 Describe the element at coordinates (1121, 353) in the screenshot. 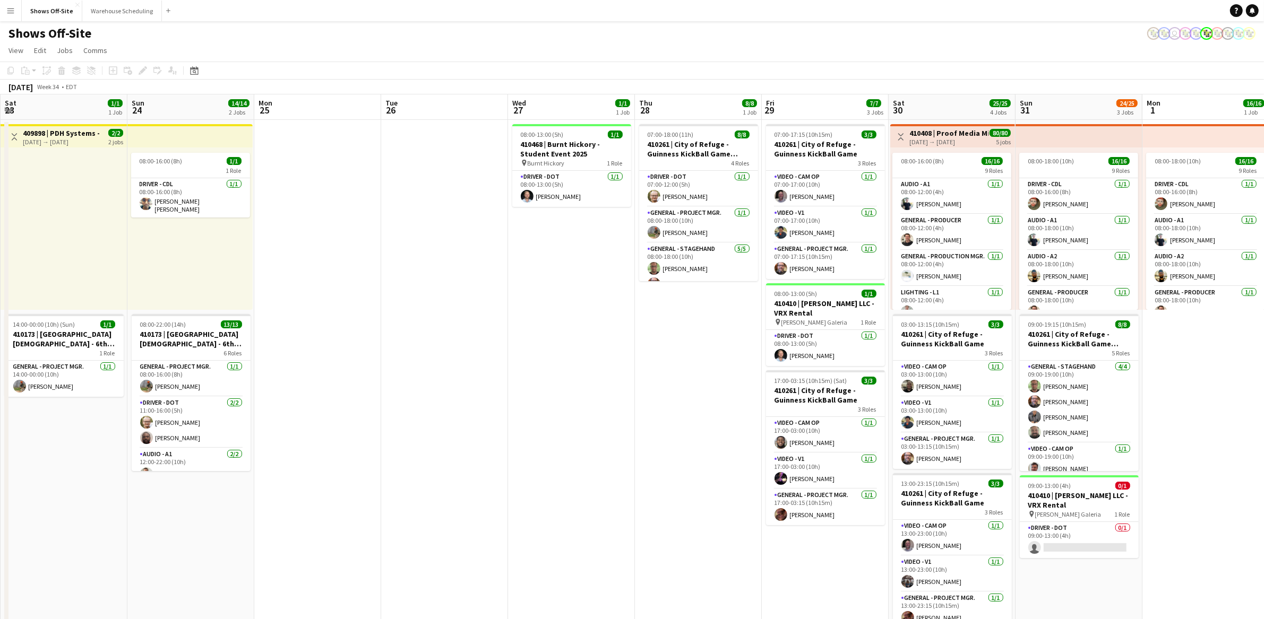

I see `span: 5 Roles` at that location.